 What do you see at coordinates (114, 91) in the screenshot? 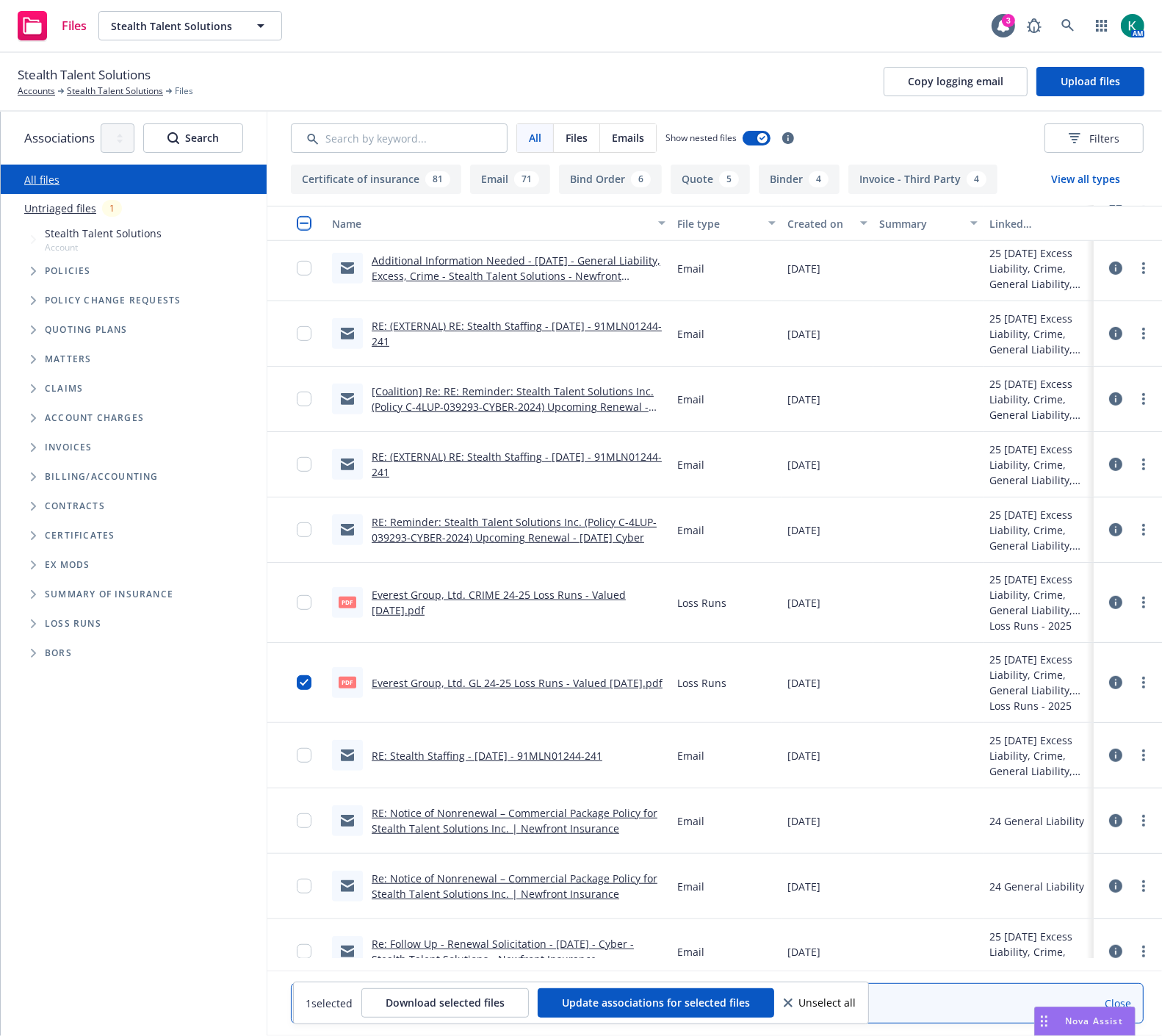
I see `a: Stealth Talent Solutions` at bounding box center [114, 91].